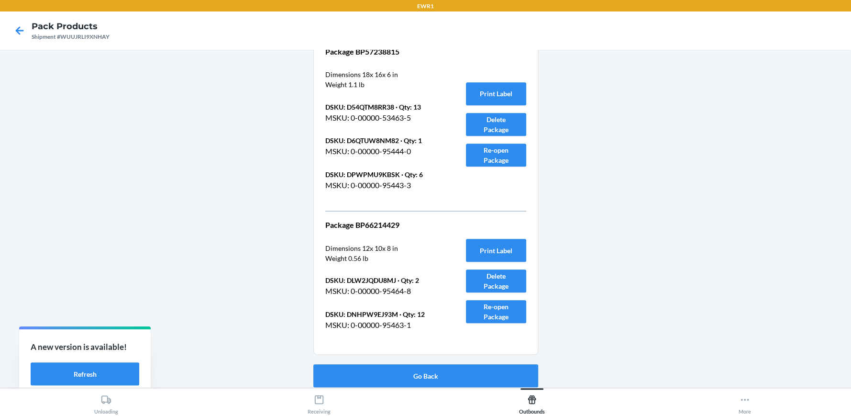  I want to click on p: Package BP57238815, so click(384, 52).